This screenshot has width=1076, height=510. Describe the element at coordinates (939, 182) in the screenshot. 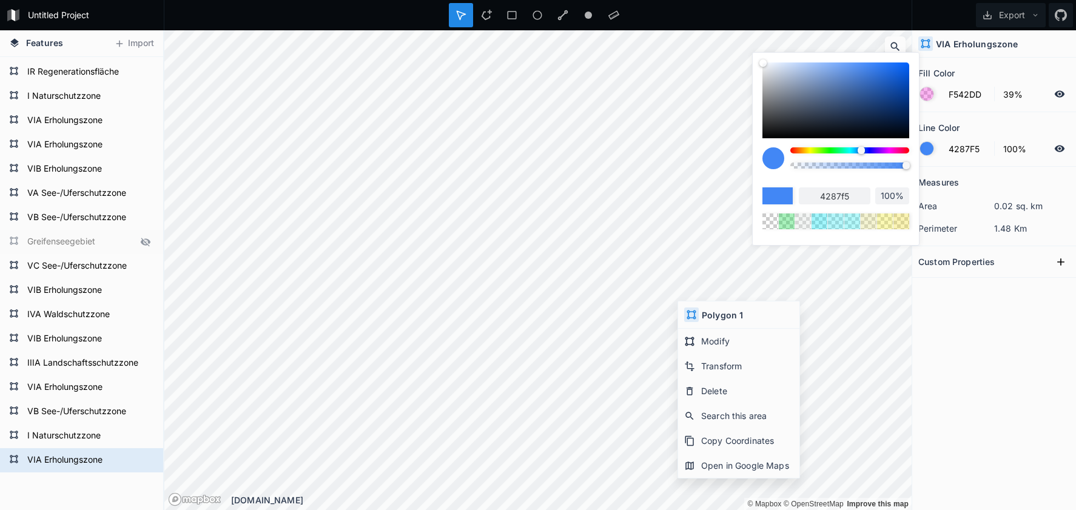

I see `h2: Measures` at that location.